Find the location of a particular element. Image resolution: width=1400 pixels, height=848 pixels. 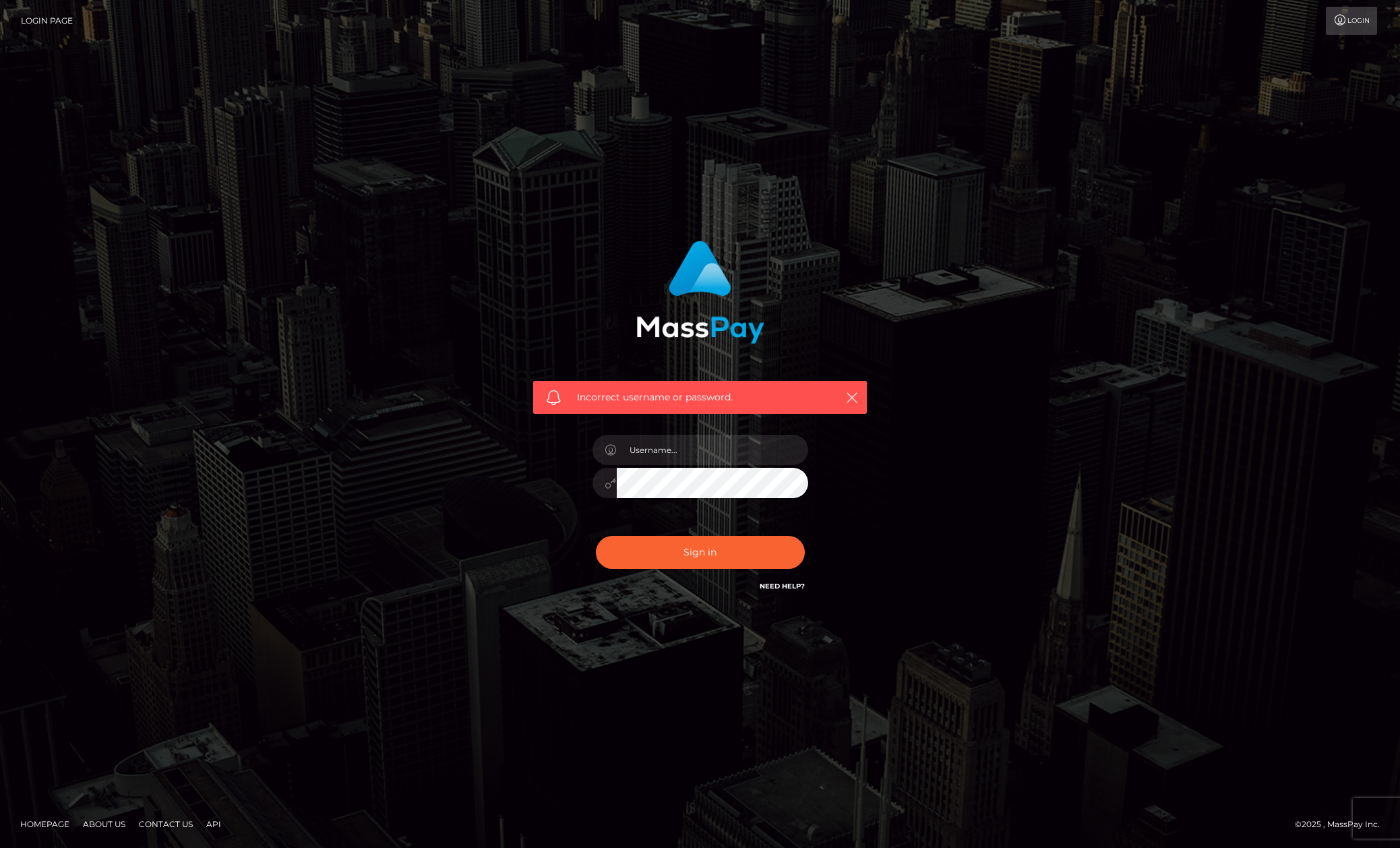

a: About Us is located at coordinates (103, 824).